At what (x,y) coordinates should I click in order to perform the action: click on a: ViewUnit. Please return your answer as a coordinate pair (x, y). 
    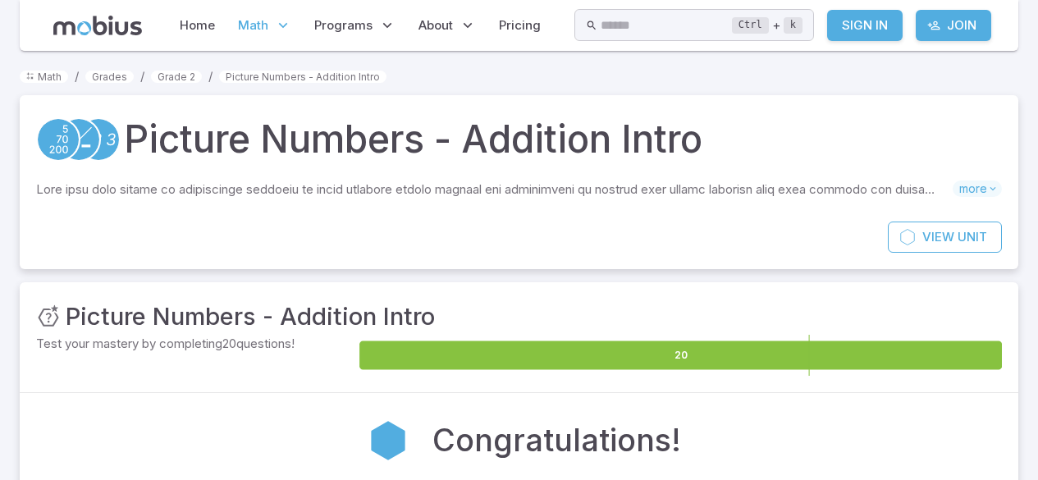
    Looking at the image, I should click on (944, 237).